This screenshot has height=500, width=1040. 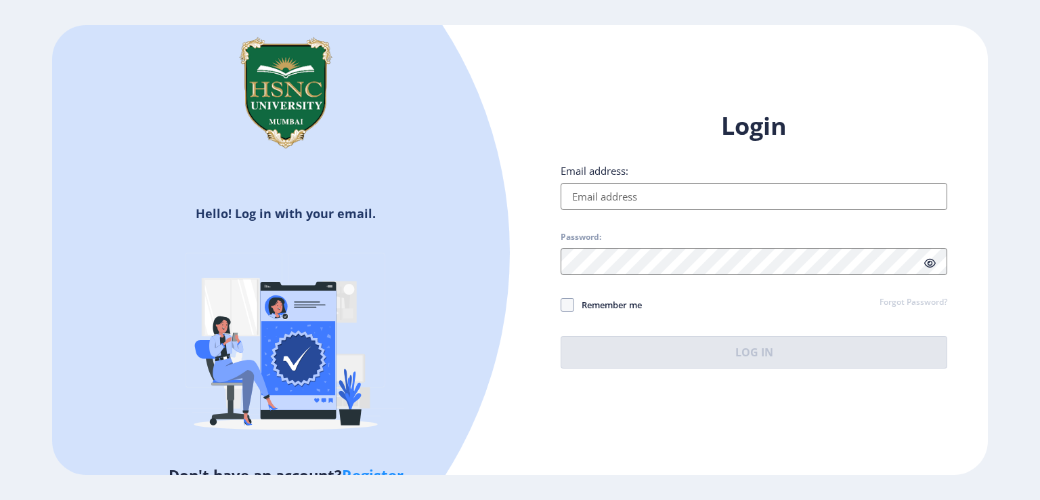 I want to click on button: Log In, so click(x=753, y=352).